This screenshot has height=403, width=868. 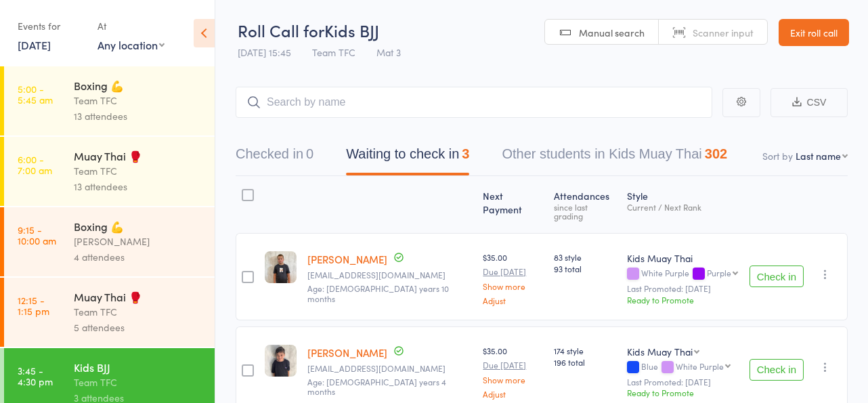 What do you see at coordinates (309, 154) in the screenshot?
I see `div: 0` at bounding box center [309, 154].